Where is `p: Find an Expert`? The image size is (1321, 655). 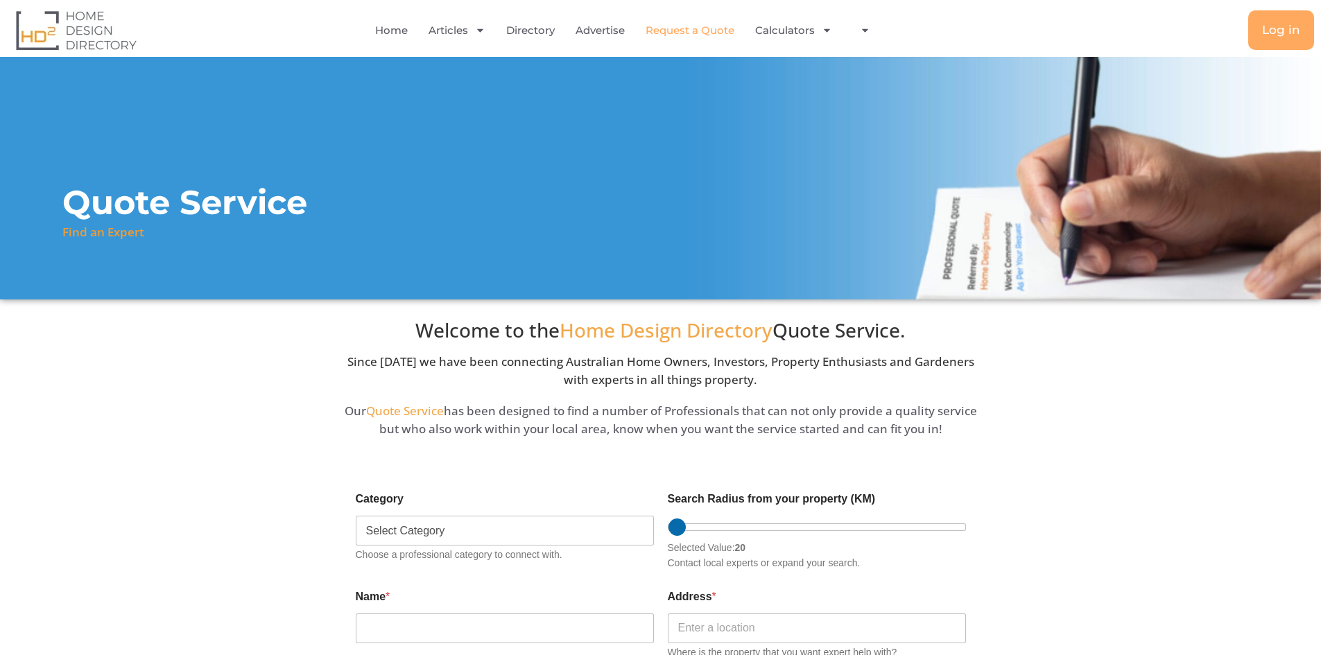
p: Find an Expert is located at coordinates (103, 232).